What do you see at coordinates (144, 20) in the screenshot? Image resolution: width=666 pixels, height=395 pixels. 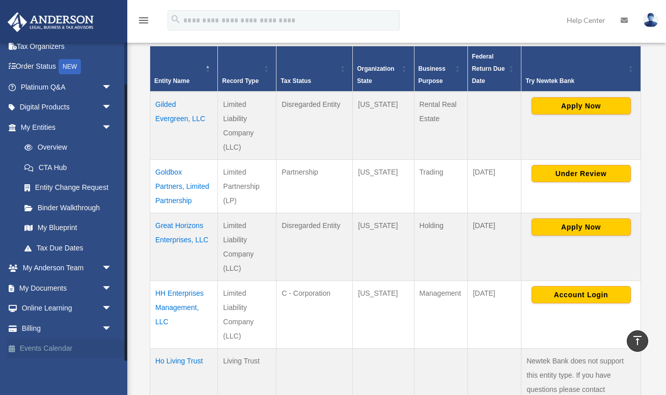 I see `i: menu` at bounding box center [144, 20].